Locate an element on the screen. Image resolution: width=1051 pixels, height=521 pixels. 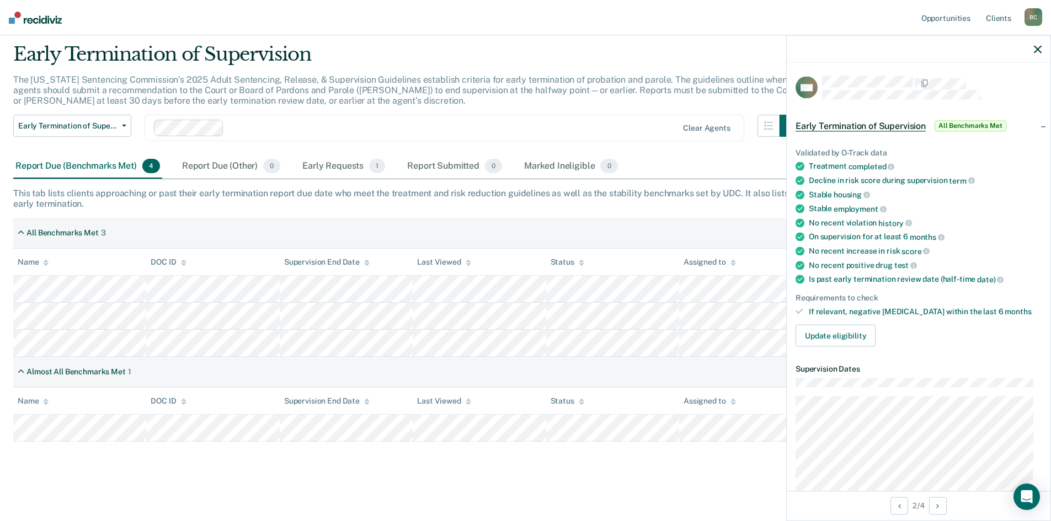
div: Treatment is located at coordinates (925, 167).